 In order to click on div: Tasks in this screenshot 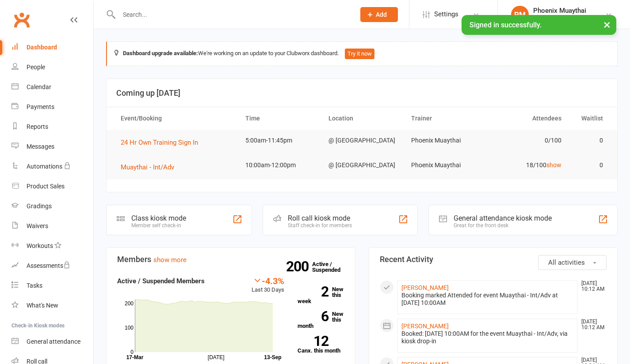, I will do `click(34, 286)`.